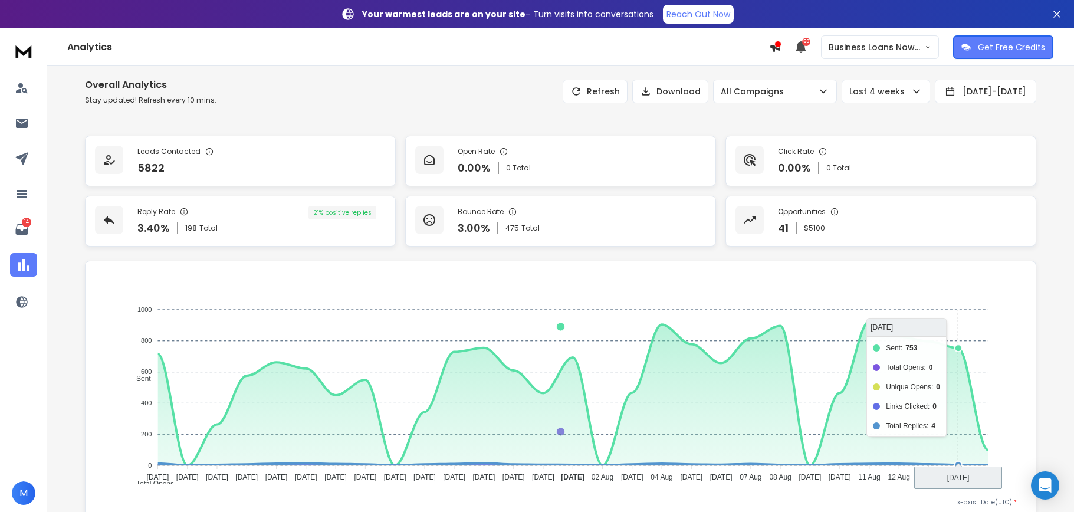  Describe the element at coordinates (670, 91) in the screenshot. I see `button: Download` at that location.